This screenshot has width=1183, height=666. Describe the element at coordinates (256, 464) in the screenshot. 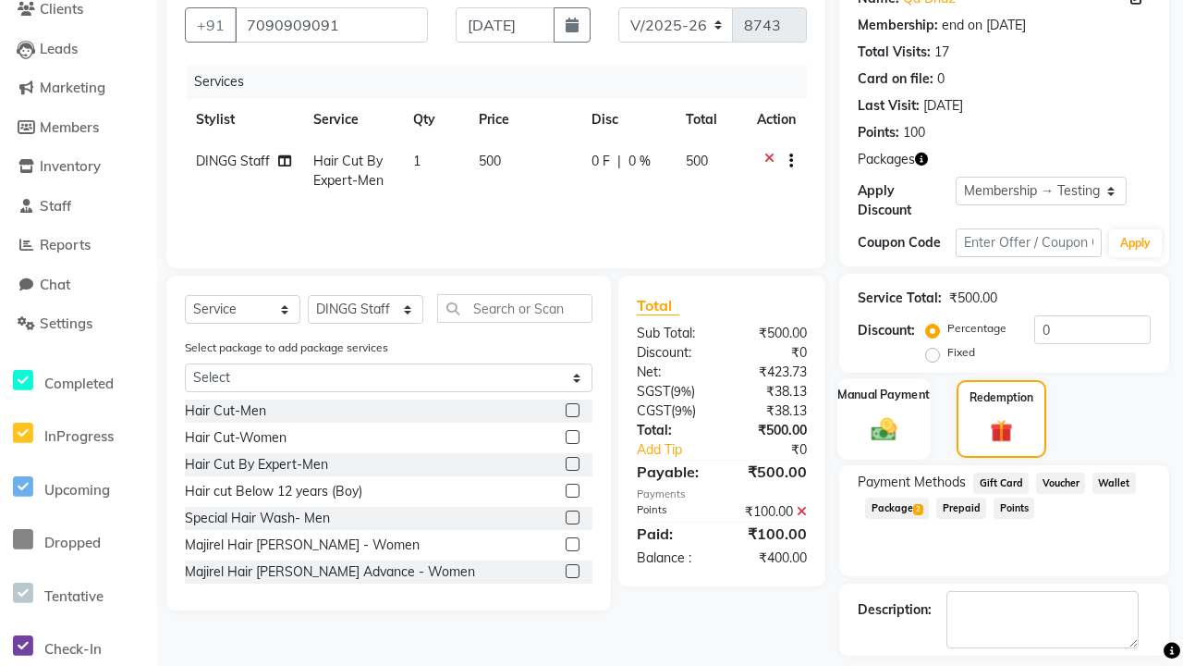

I see `div: Hair Cut By Expert-Men` at that location.